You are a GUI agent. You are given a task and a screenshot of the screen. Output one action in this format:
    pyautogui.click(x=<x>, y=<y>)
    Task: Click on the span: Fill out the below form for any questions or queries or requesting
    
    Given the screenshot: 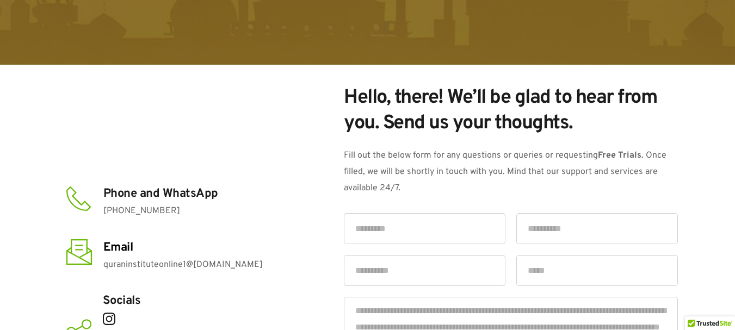 What is the action you would take?
    pyautogui.click(x=471, y=156)
    